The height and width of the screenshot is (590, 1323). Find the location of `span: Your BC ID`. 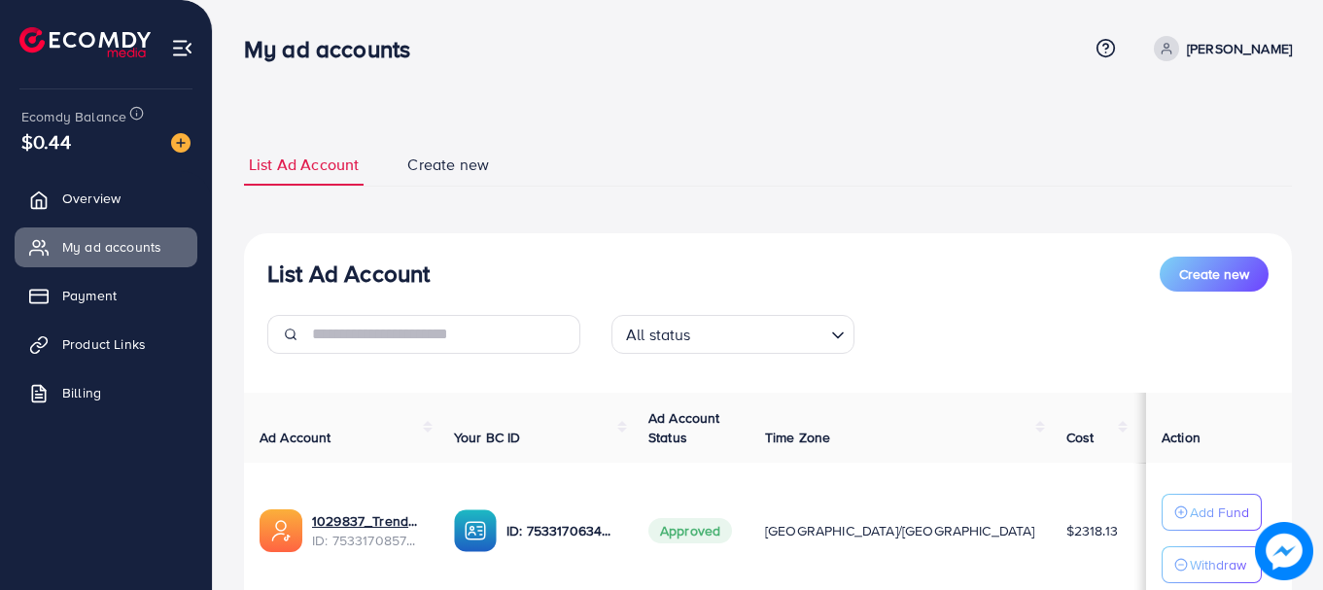

span: Your BC ID is located at coordinates (487, 438).